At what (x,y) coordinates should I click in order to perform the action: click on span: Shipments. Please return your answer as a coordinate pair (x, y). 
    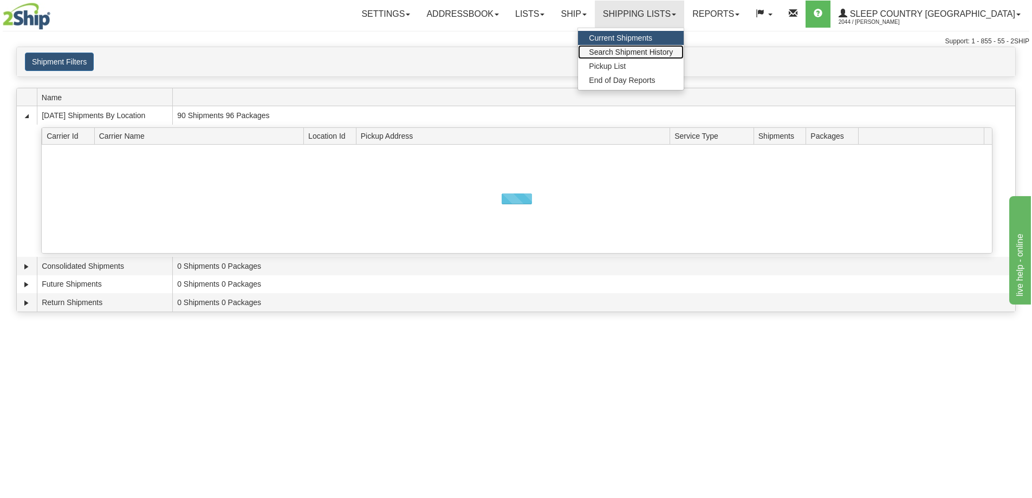
    Looking at the image, I should click on (782, 135).